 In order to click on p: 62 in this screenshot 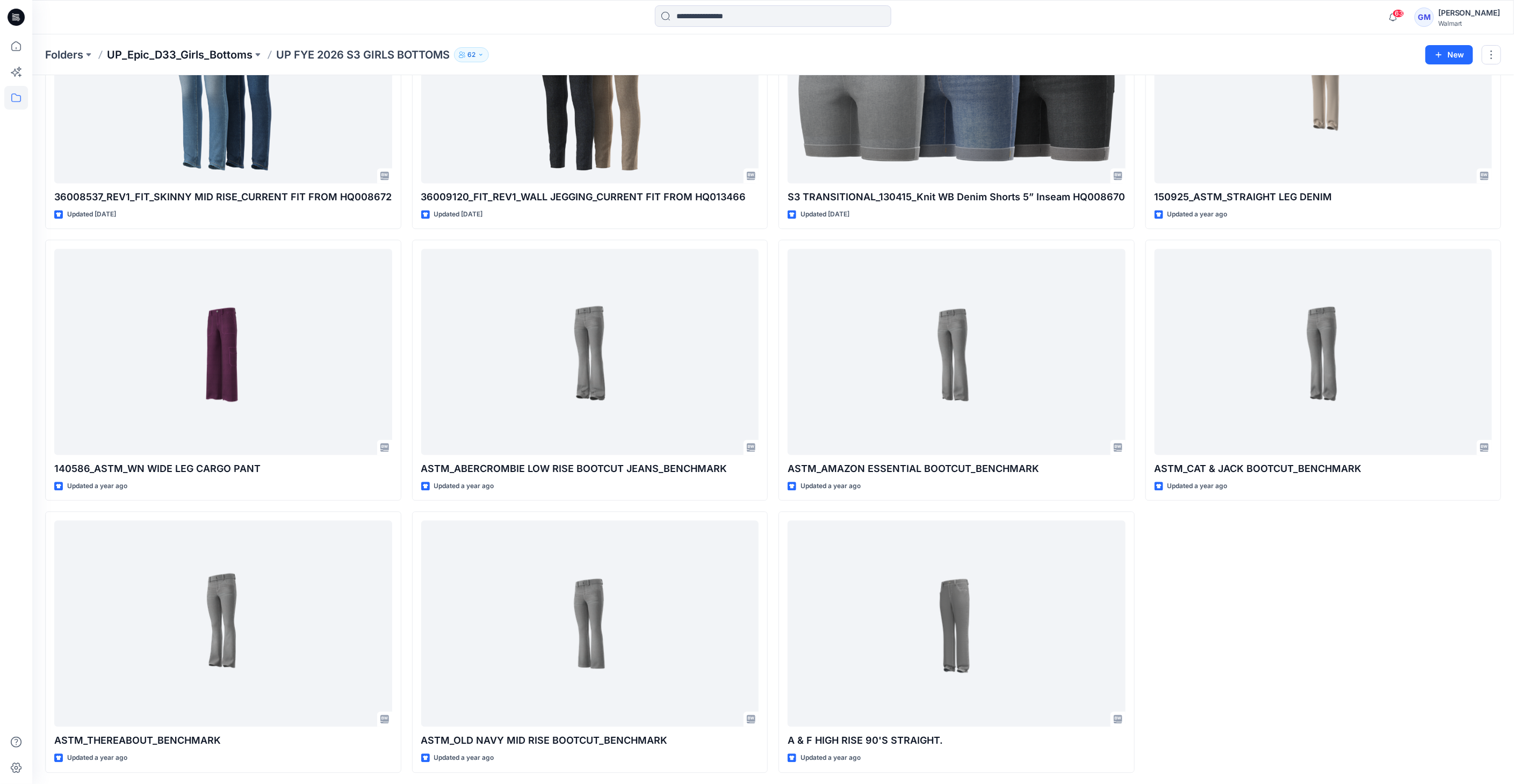, I will do `click(471, 54)`.